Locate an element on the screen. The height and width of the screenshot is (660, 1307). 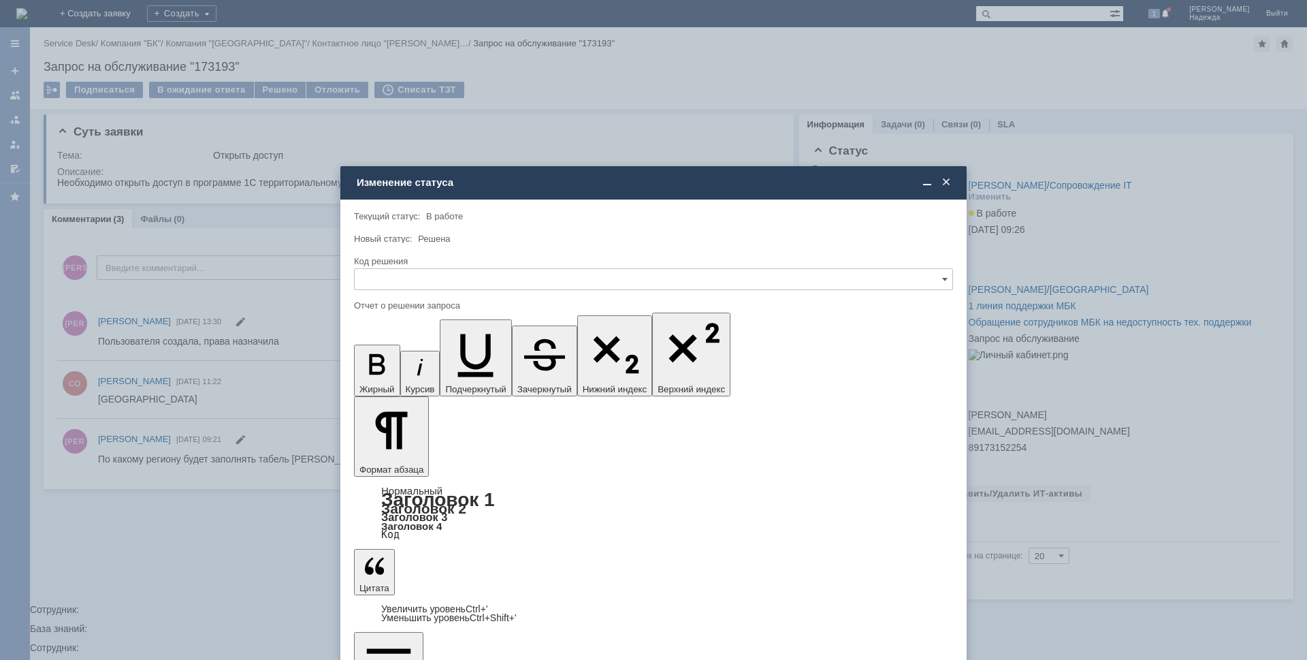
span: Подчеркнутый is located at coordinates (475, 389).